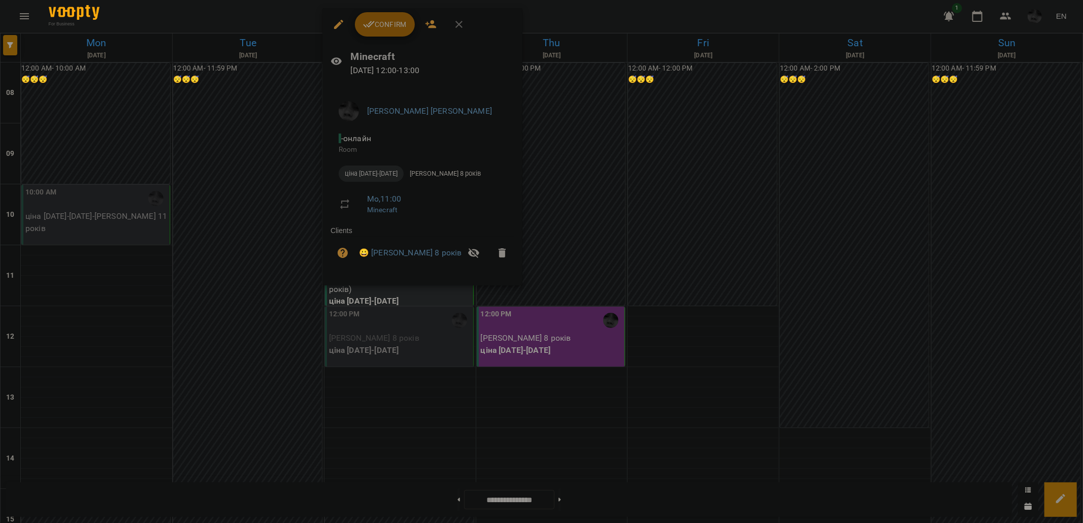 This screenshot has height=523, width=1083. Describe the element at coordinates (422, 249) in the screenshot. I see `ul: Clients` at that location.